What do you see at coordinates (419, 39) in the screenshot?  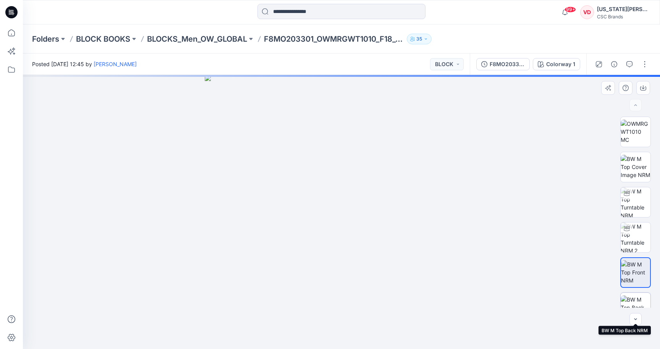 I see `button: 35` at bounding box center [419, 39].